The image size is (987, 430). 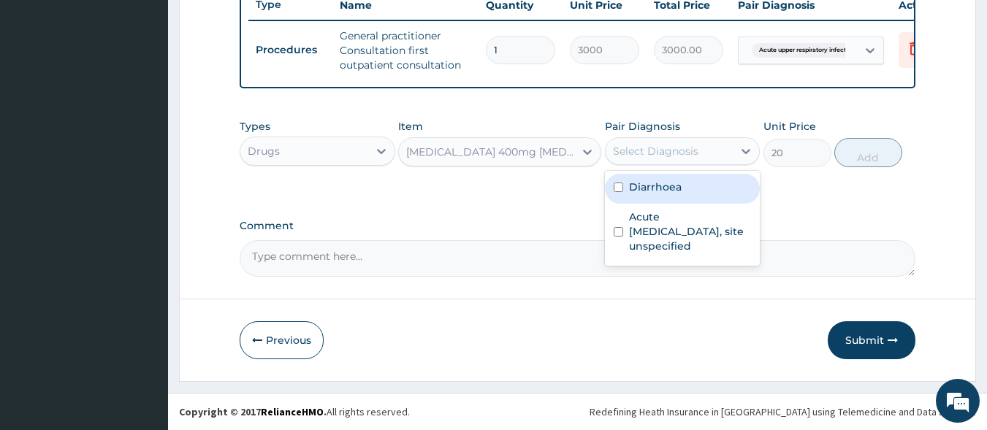 I want to click on div: Drugs, so click(x=264, y=151).